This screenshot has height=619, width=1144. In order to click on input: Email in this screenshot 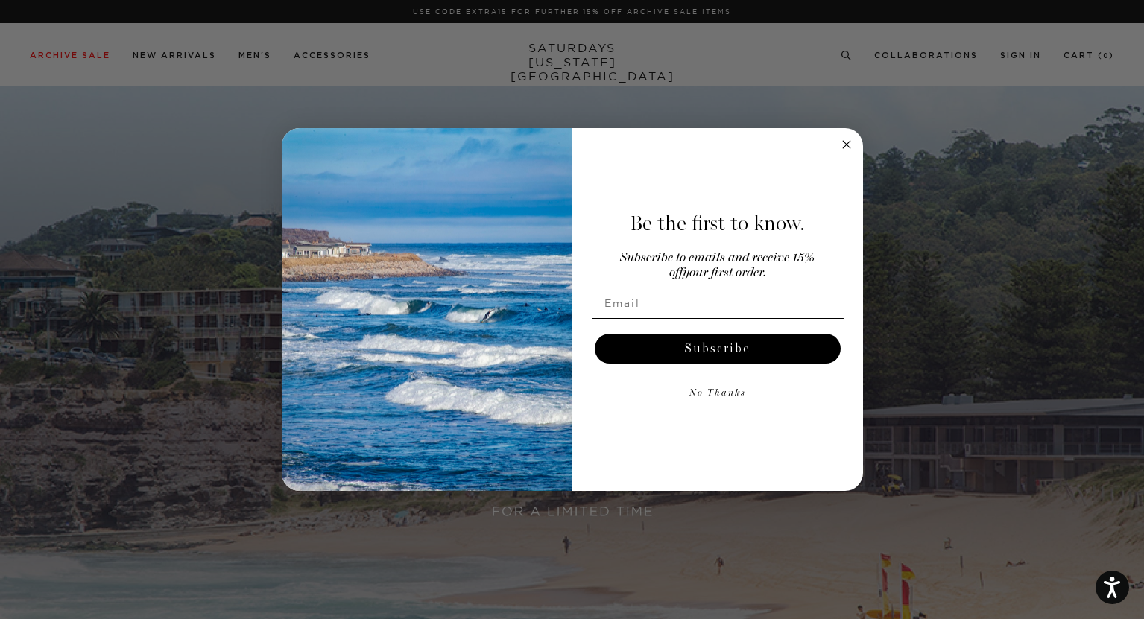, I will do `click(718, 303)`.